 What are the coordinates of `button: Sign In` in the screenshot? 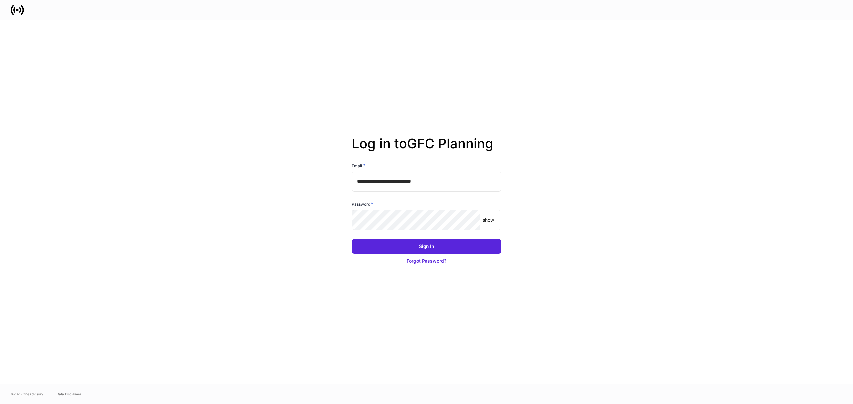 It's located at (426, 246).